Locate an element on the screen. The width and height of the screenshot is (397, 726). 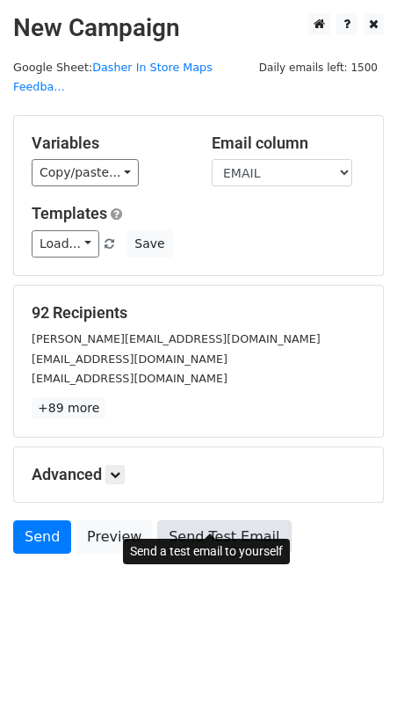
h2: New Campaign is located at coordinates (199, 28).